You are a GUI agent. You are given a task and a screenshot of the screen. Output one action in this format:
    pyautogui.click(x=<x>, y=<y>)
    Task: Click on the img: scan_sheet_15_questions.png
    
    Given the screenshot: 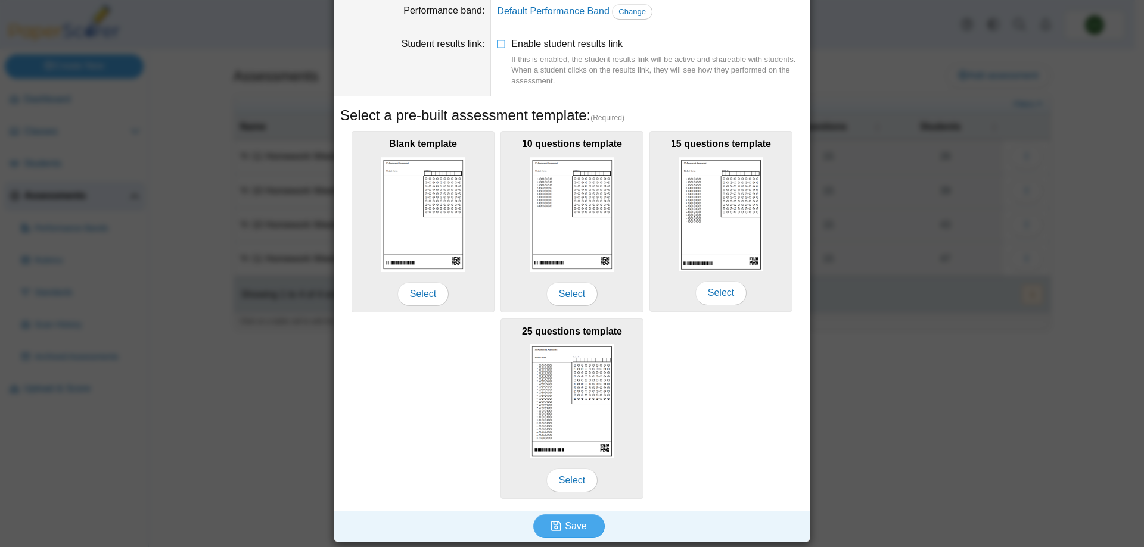 What is the action you would take?
    pyautogui.click(x=721, y=214)
    